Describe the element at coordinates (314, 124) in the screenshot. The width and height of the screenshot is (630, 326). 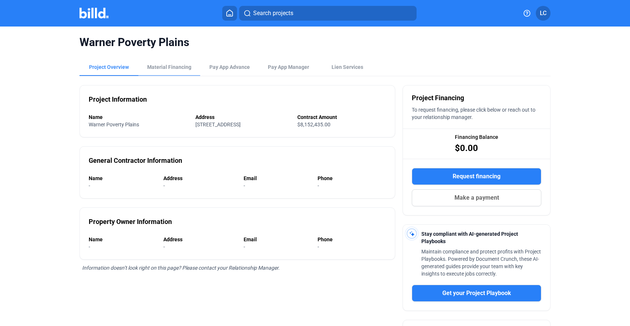
I see `span: $8,152,435.00` at that location.